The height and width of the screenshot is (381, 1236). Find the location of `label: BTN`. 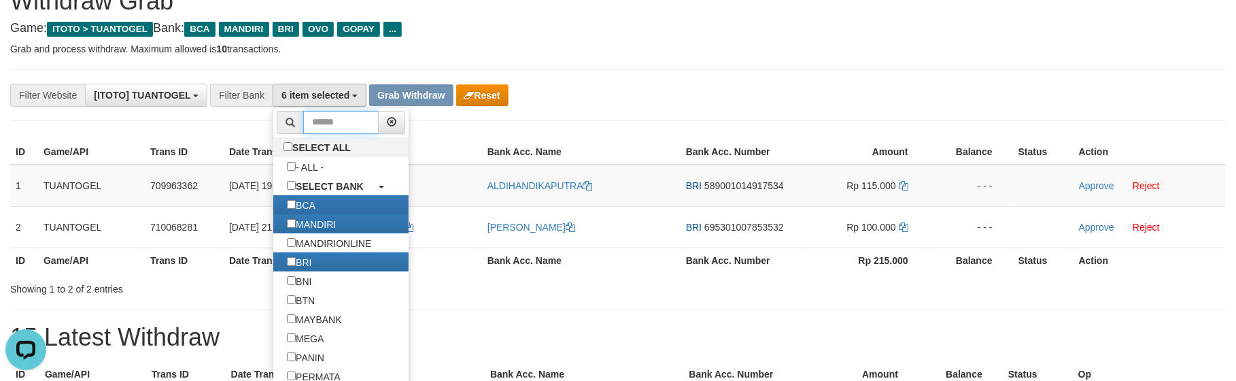

label: BTN is located at coordinates (301, 300).